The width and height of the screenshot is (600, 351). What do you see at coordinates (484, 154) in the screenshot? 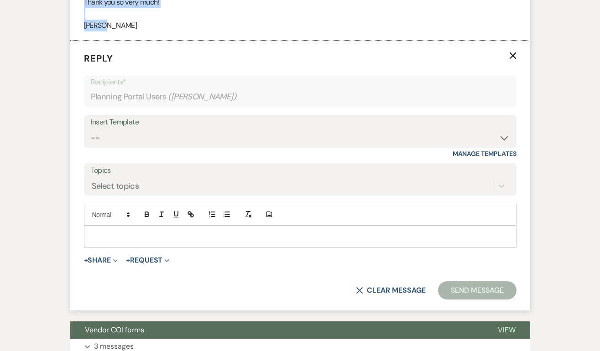
I see `a: Manage Templates` at bounding box center [484, 154].